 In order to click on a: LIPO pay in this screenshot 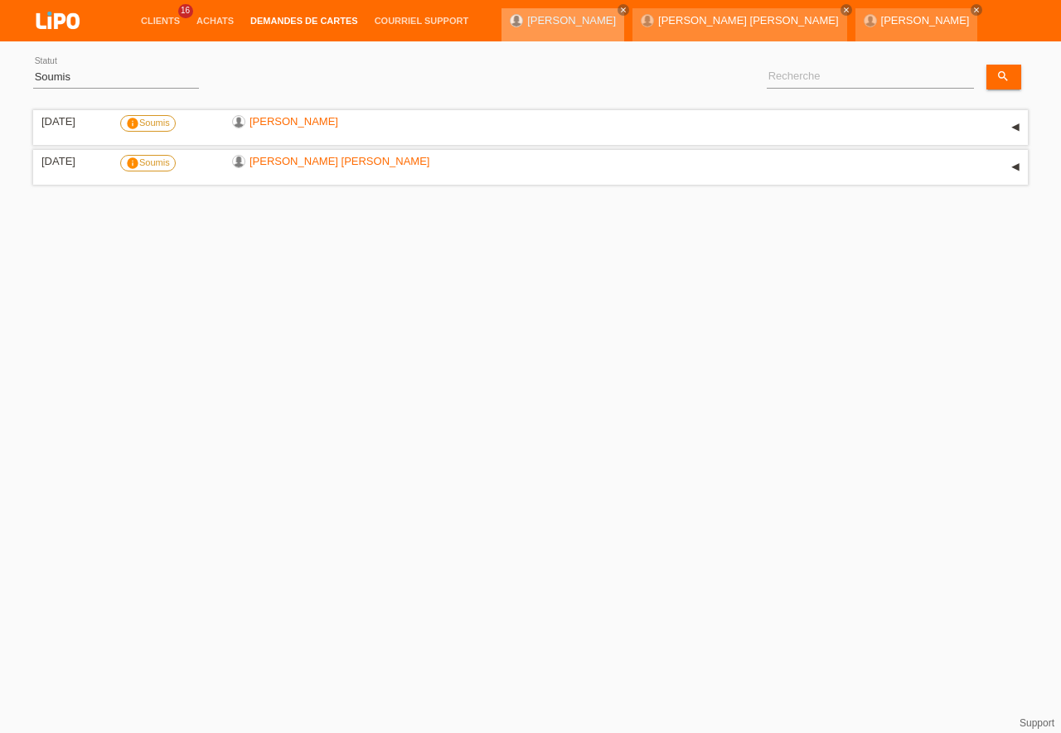, I will do `click(58, 40)`.